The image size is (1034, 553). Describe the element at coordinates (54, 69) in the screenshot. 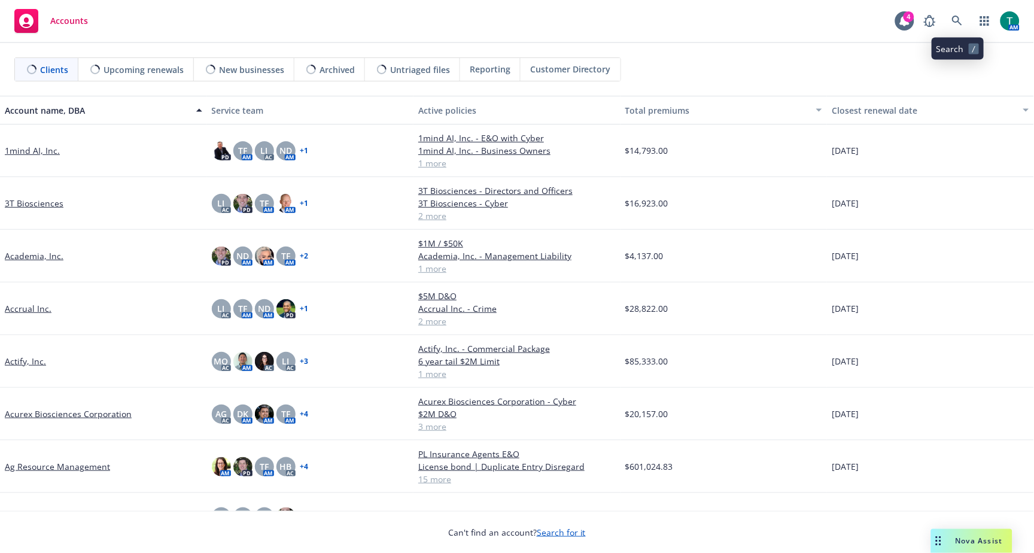

I see `span: Clients` at that location.